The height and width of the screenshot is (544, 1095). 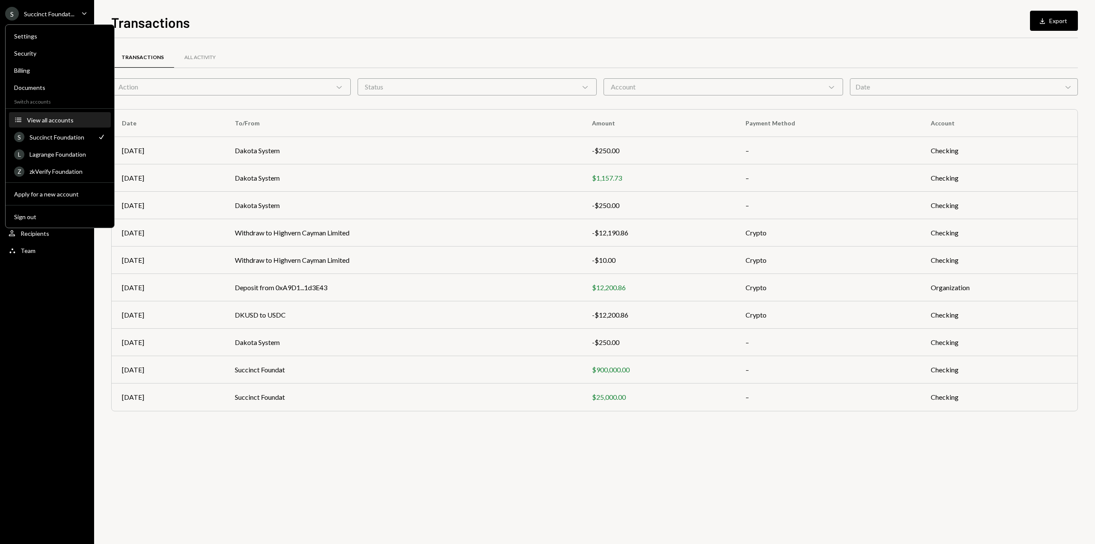 I want to click on div: Team, so click(x=28, y=250).